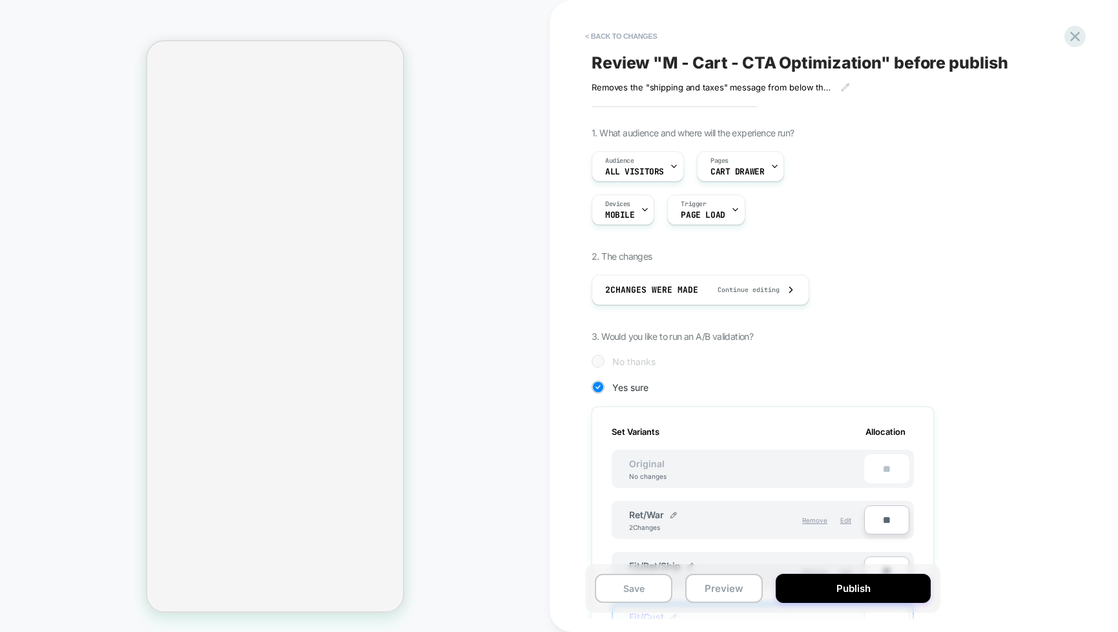 The image size is (1118, 632). What do you see at coordinates (655, 565) in the screenshot?
I see `span: Fit/Ret/Ship` at bounding box center [655, 565].